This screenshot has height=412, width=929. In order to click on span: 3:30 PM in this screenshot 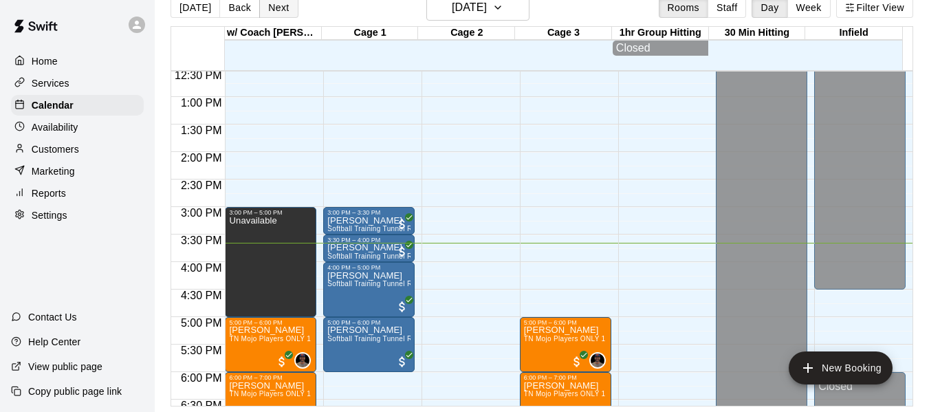, I will do `click(201, 240)`.